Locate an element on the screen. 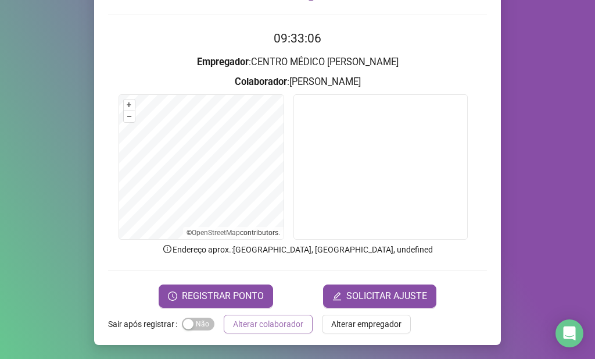 This screenshot has height=359, width=595. button: editSOLICITAR AJUSTE is located at coordinates (379, 296).